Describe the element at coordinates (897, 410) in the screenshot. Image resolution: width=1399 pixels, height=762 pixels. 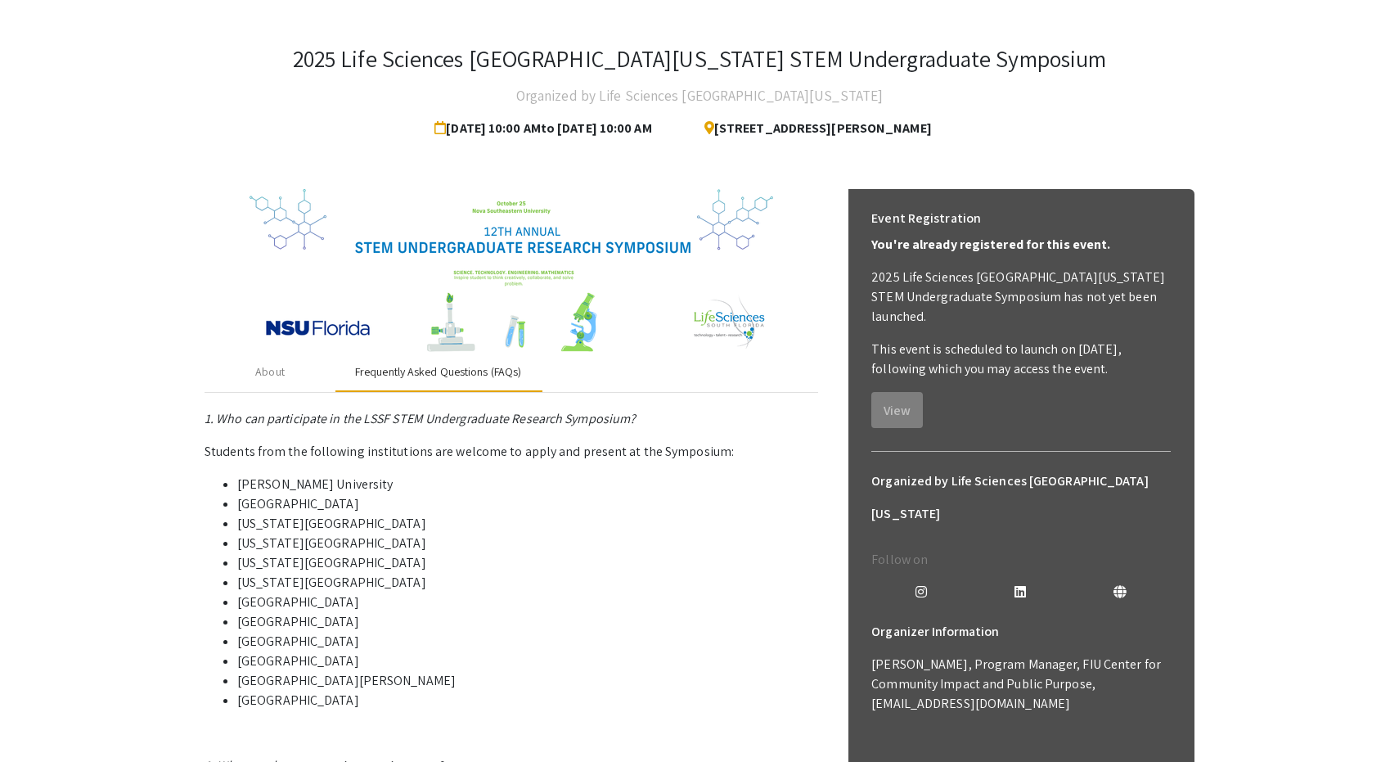
I see `button: View` at that location.